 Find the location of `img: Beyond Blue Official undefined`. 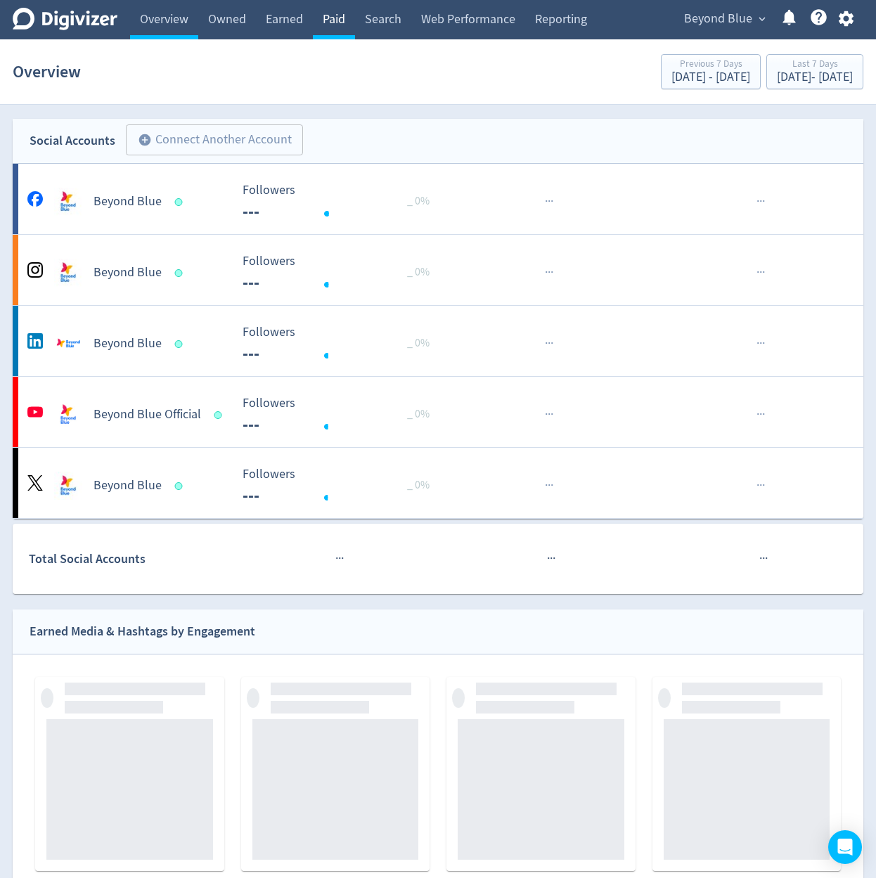

img: Beyond Blue Official undefined is located at coordinates (68, 415).